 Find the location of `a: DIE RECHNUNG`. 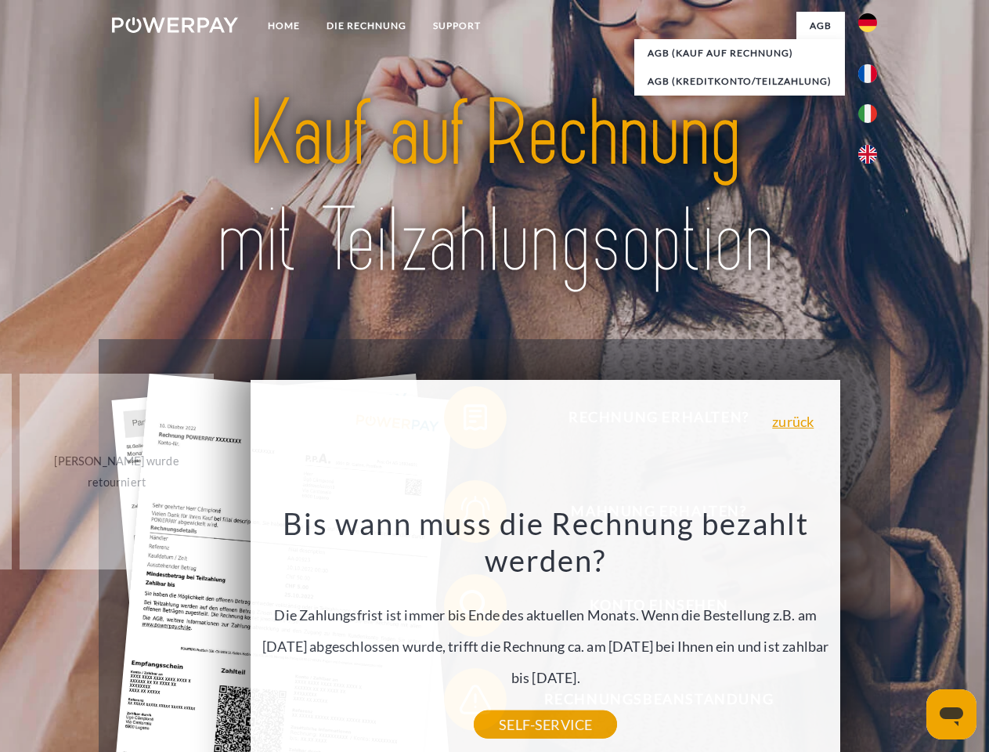

a: DIE RECHNUNG is located at coordinates (366, 26).